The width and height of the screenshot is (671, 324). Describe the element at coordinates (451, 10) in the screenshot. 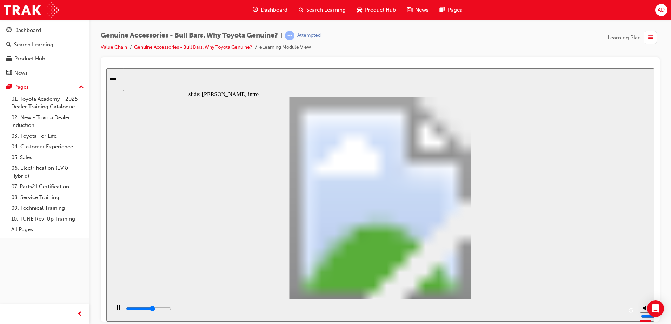

I see `a: pages-iconPages` at that location.